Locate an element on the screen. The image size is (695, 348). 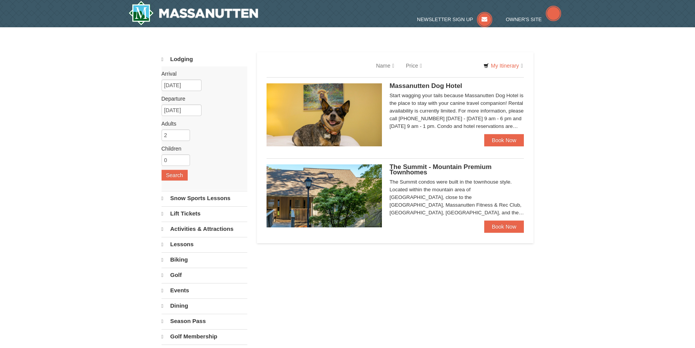
a: Newsletter Sign Up is located at coordinates (454, 19).